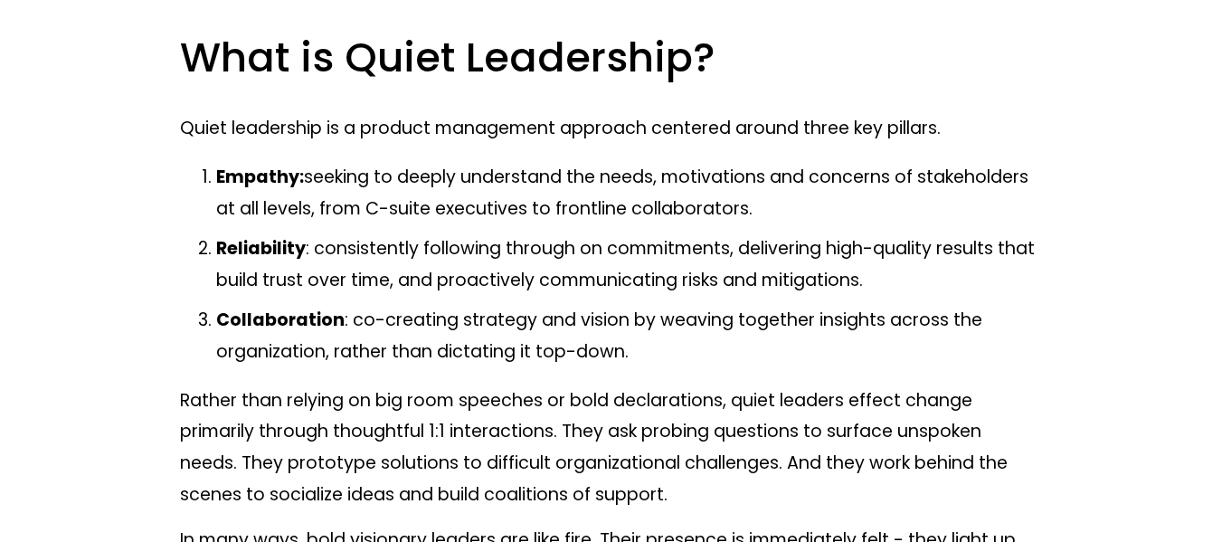 The image size is (1222, 542). What do you see at coordinates (629, 336) in the screenshot?
I see `p: : co-creating strategy and vision by weaving together insights across the organization, rather th...` at bounding box center [629, 336].